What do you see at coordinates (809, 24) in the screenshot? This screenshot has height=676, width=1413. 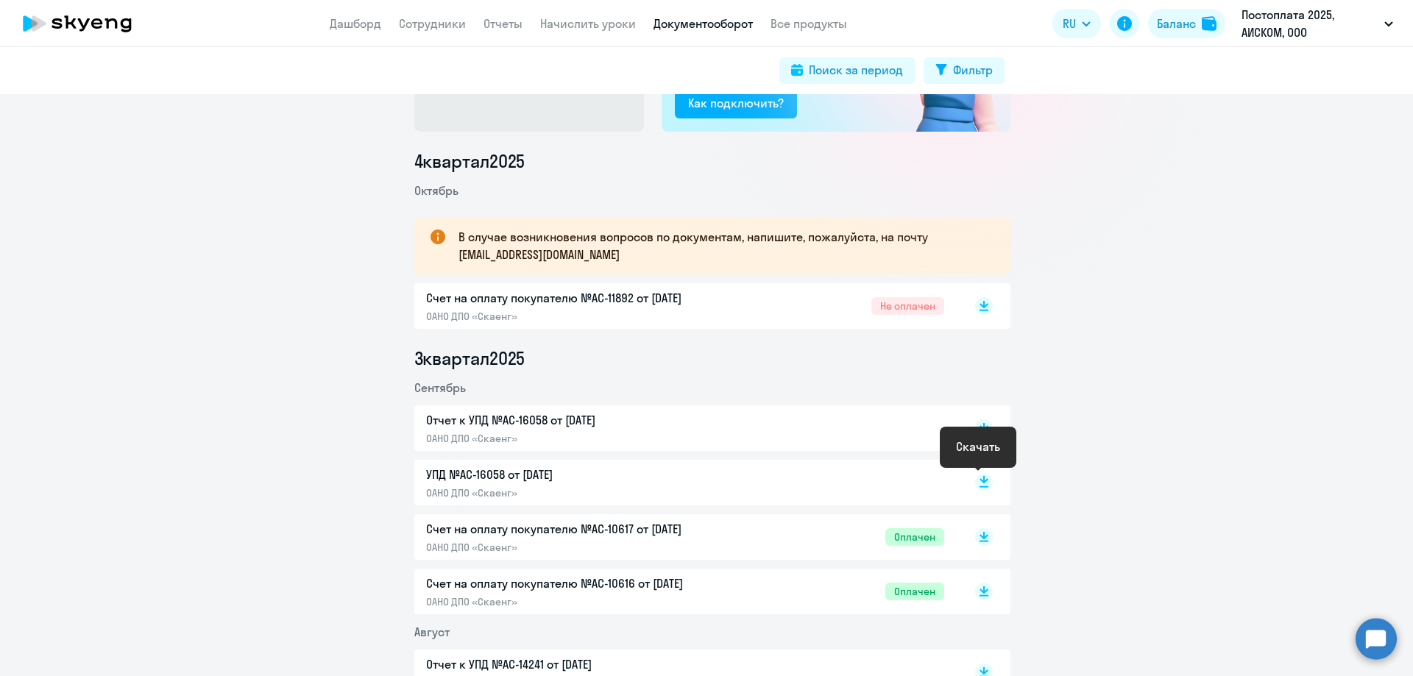 I see `a: Все продукты` at bounding box center [809, 24].